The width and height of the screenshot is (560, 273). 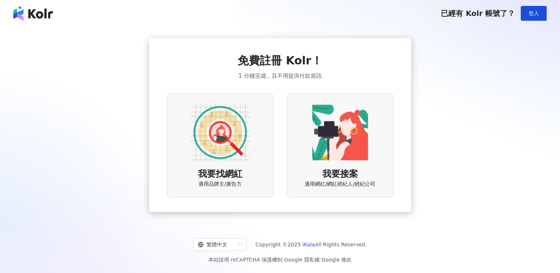 I want to click on a: Google 隱私權, so click(x=302, y=260).